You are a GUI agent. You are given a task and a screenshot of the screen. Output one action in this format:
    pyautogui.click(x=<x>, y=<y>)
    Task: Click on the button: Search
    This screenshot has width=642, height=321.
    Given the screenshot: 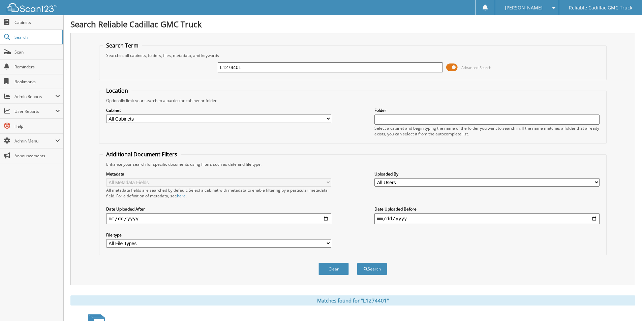 What is the action you would take?
    pyautogui.click(x=372, y=269)
    